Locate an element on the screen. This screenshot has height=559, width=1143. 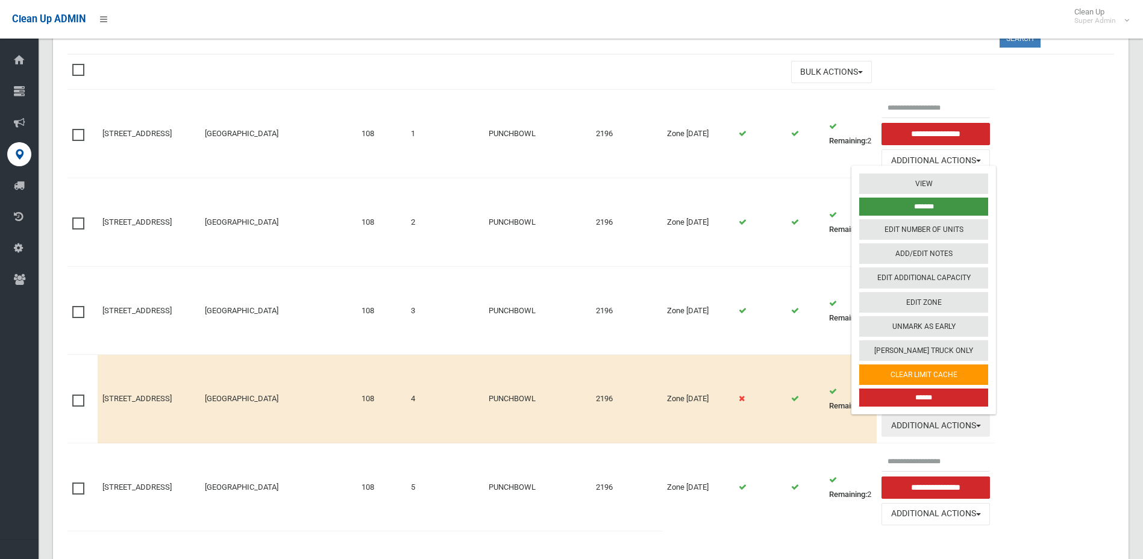
td: 5 is located at coordinates (427, 487).